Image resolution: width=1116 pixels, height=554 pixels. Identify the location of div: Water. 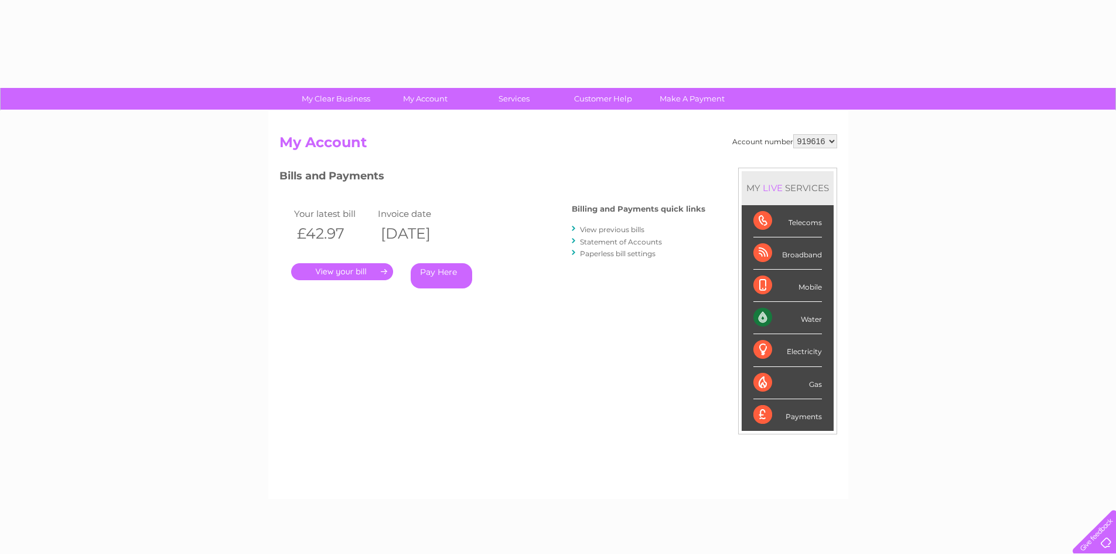
(787, 318).